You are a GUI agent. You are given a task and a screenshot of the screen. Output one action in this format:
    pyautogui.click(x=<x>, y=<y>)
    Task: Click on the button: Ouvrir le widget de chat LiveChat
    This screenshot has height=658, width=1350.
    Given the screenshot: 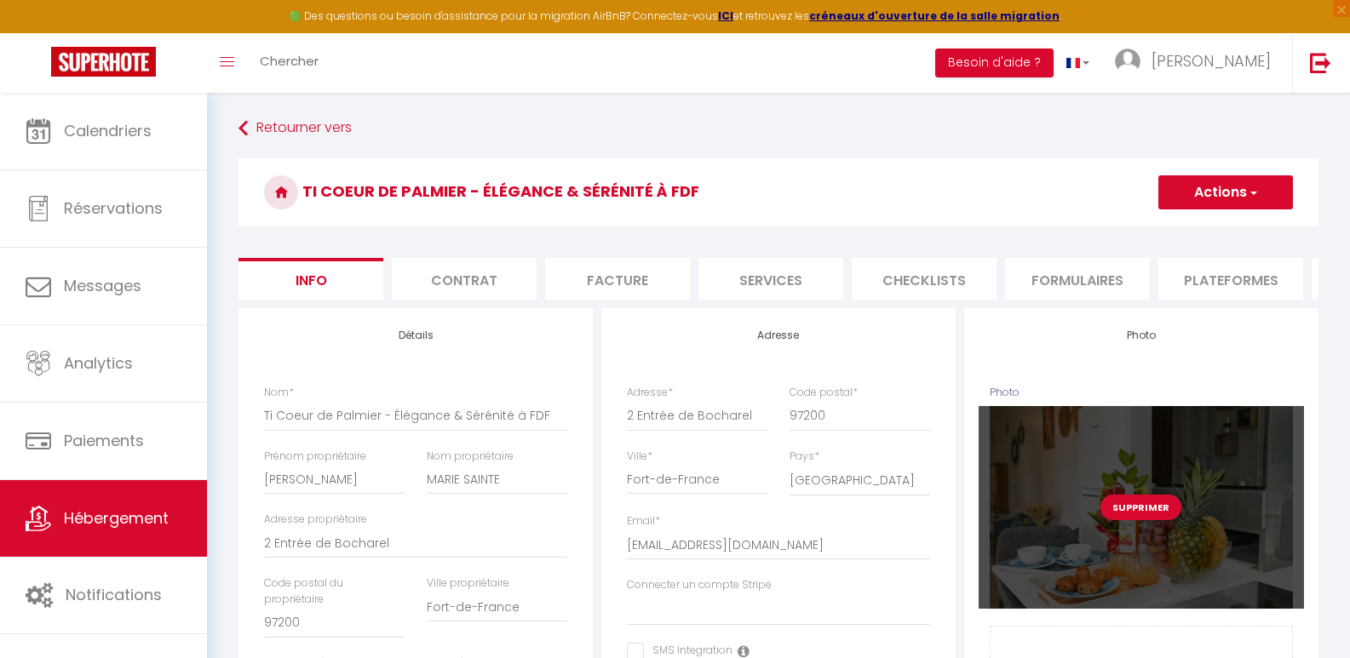 What is the action you would take?
    pyautogui.click(x=39, y=32)
    